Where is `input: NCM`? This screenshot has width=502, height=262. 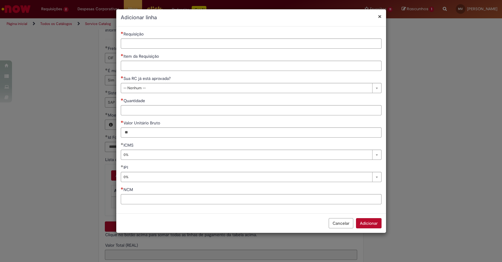 input: NCM is located at coordinates (251, 199).